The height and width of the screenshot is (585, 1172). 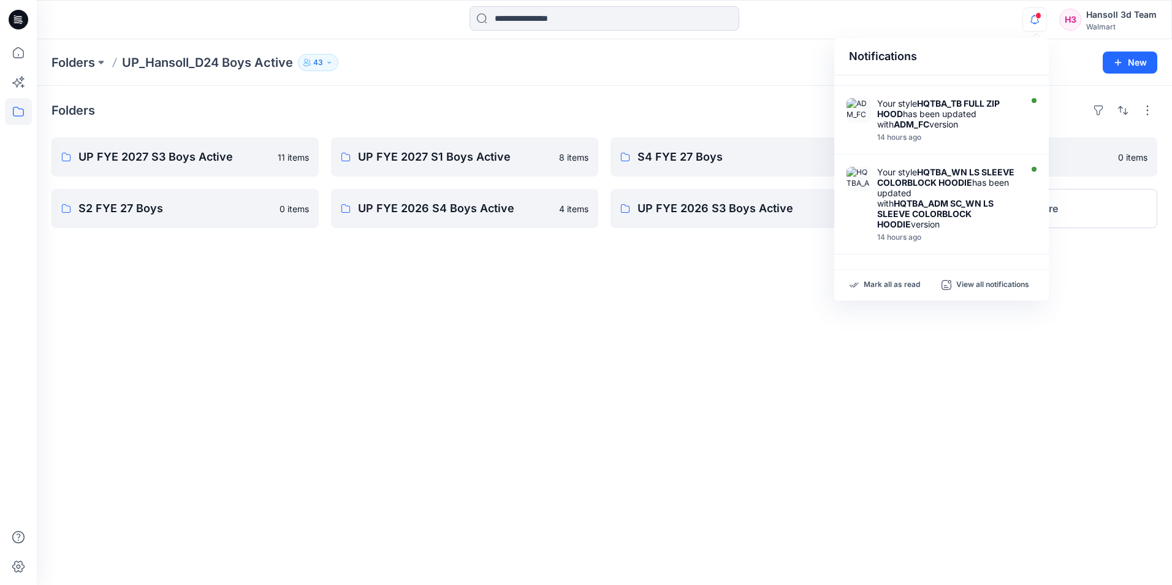 What do you see at coordinates (936, 213) in the screenshot?
I see `strong: HQTBA_ADM SC_WN LS SLEEVE COLORBLOCK HOODIE` at bounding box center [936, 213].